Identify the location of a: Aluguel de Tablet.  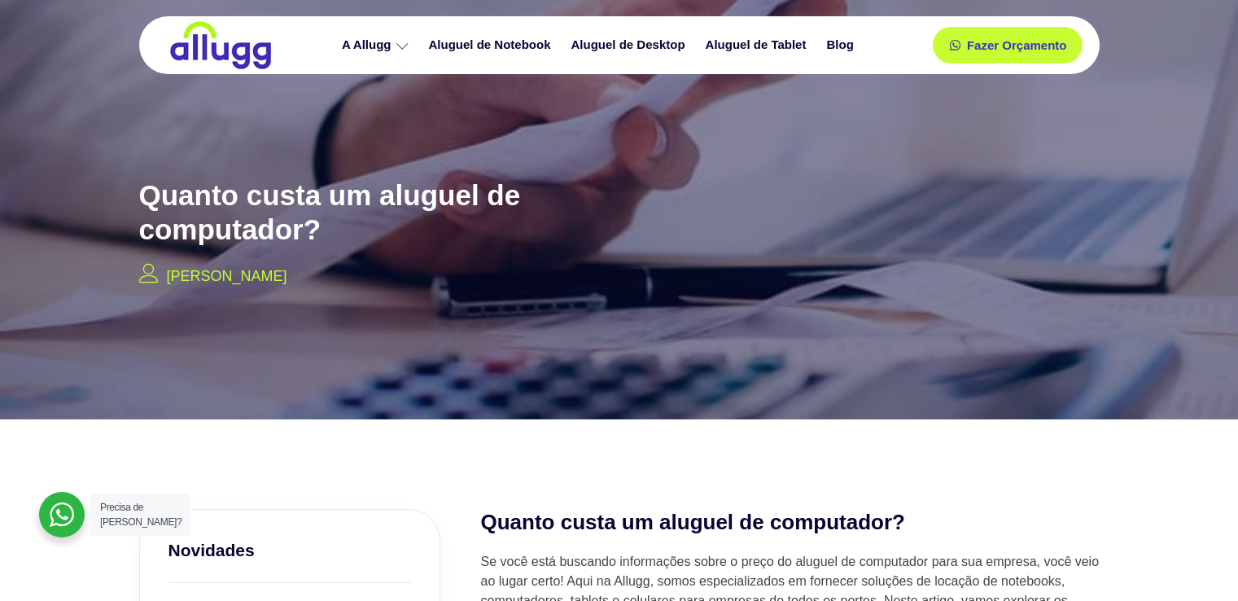
(758, 45).